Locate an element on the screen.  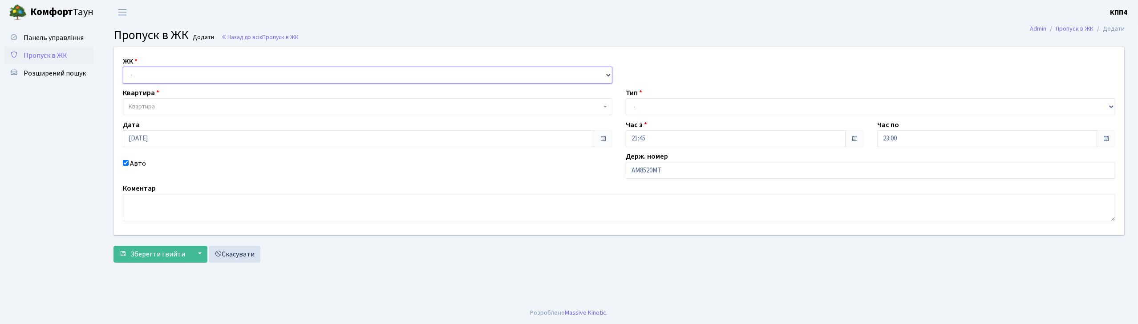
b: КПП4 is located at coordinates (1118, 12).